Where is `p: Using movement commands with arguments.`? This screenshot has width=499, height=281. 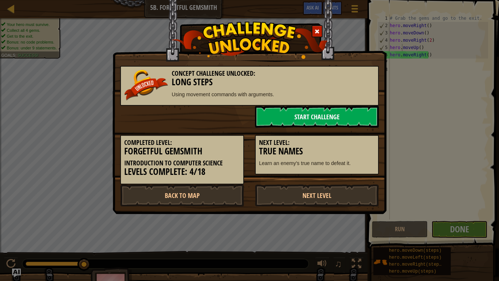 p: Using movement commands with arguments. is located at coordinates (250, 94).